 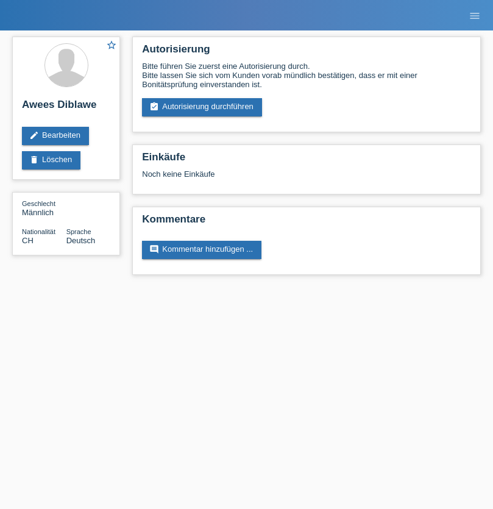 I want to click on span: Nationalität, so click(x=38, y=232).